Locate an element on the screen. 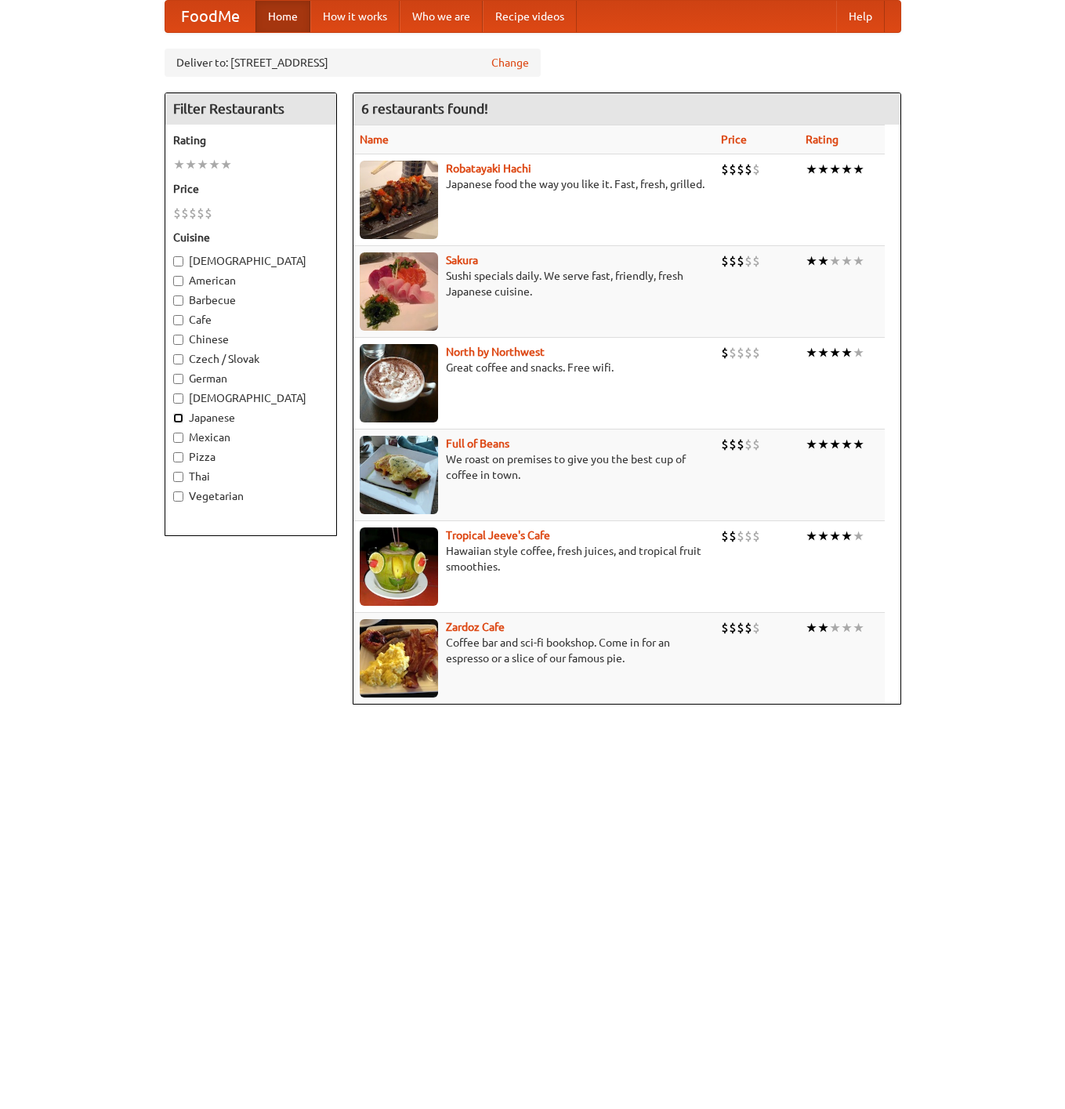 This screenshot has width=1065, height=1109. a: Tropical Jeeve's Cafe is located at coordinates (498, 535).